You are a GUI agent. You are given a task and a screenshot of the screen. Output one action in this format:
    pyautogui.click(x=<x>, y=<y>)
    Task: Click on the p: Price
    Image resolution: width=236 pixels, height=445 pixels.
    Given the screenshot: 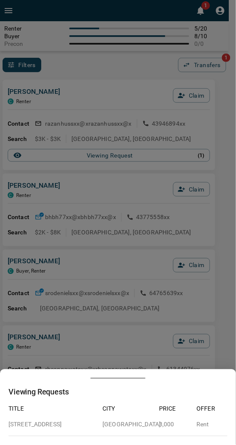 What is the action you would take?
    pyautogui.click(x=174, y=409)
    